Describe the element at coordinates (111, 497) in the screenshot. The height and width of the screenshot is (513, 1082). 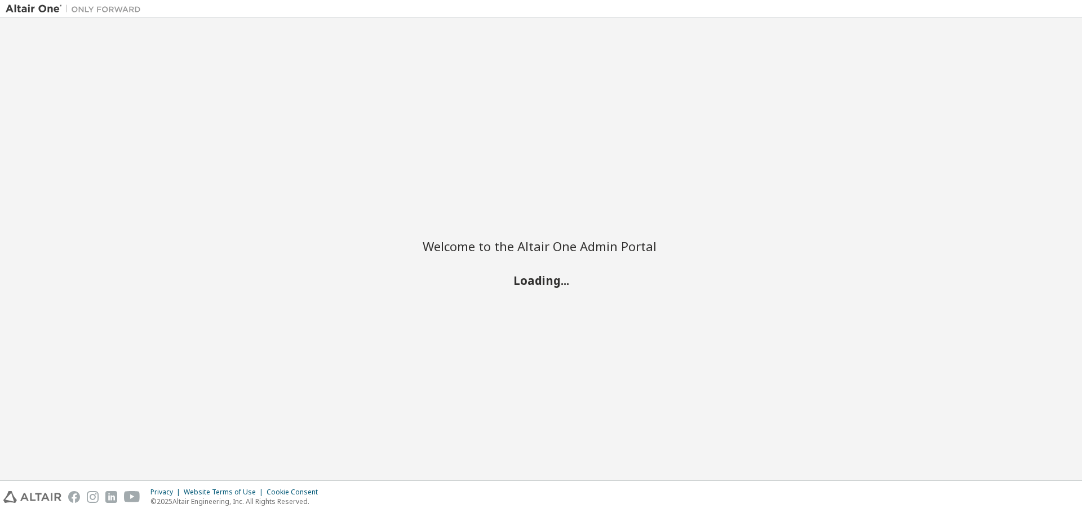
I see `img: linkedin.svg` at that location.